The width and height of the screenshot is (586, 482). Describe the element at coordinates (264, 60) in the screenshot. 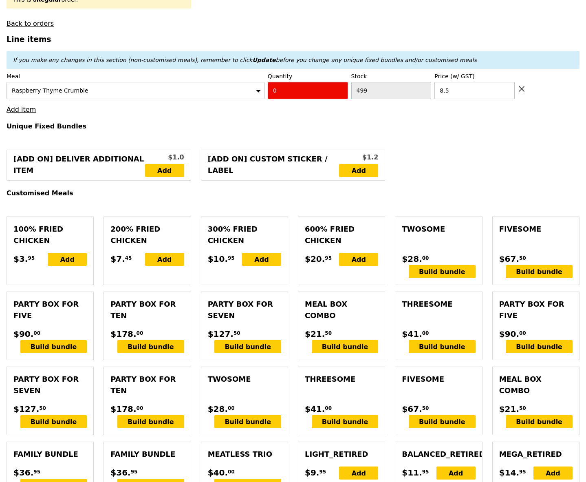

I see `b: Update` at that location.